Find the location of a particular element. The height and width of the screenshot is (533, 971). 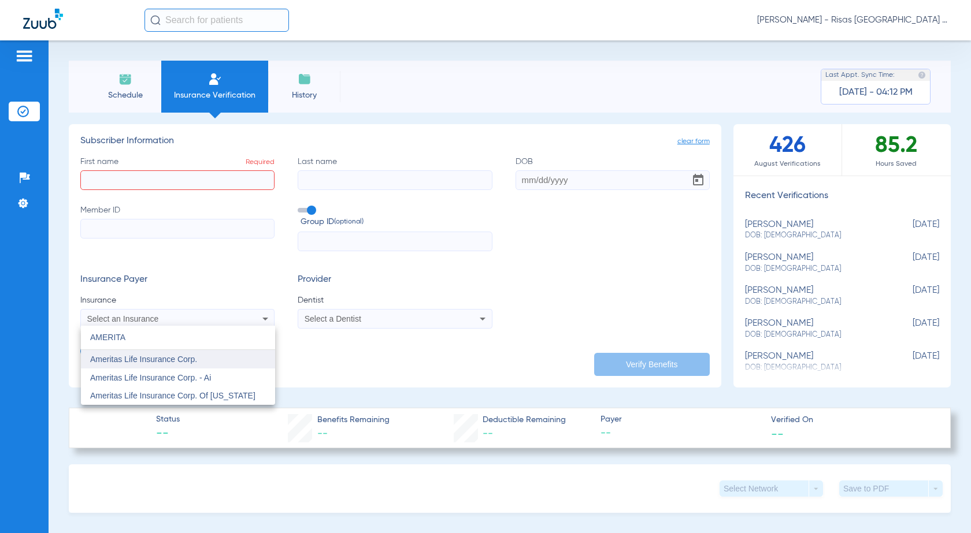

span: Ameritas Life Insurance Corp. - Ai is located at coordinates (150, 378).